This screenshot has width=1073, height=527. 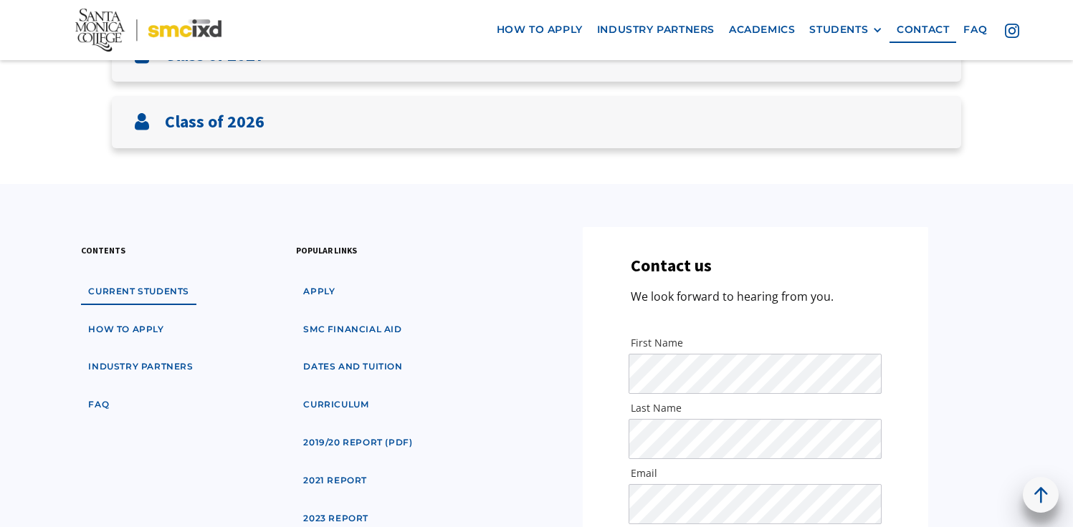 I want to click on label: Email, so click(x=755, y=474).